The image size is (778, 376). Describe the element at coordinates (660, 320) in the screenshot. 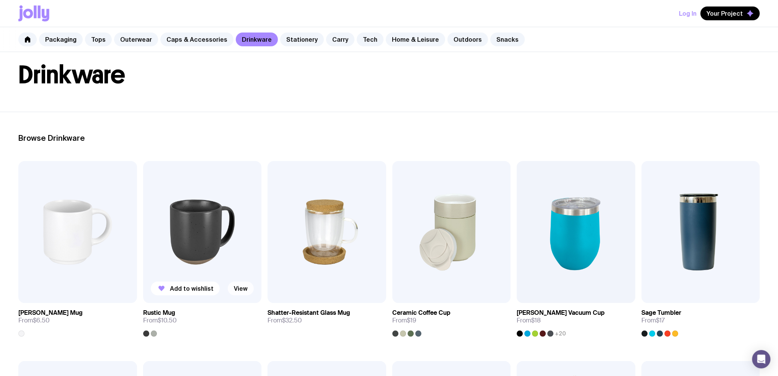

I see `span: $17` at that location.